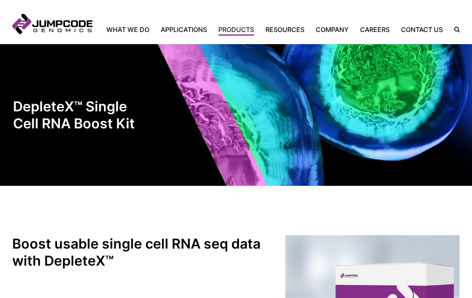  I want to click on label: Search the site., so click(454, 30).